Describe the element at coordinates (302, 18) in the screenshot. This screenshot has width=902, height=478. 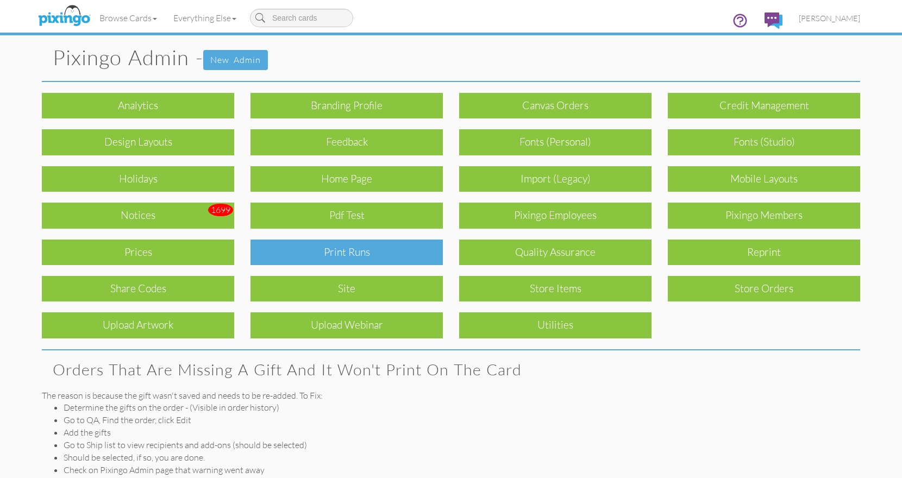
I see `input: Search cards` at that location.